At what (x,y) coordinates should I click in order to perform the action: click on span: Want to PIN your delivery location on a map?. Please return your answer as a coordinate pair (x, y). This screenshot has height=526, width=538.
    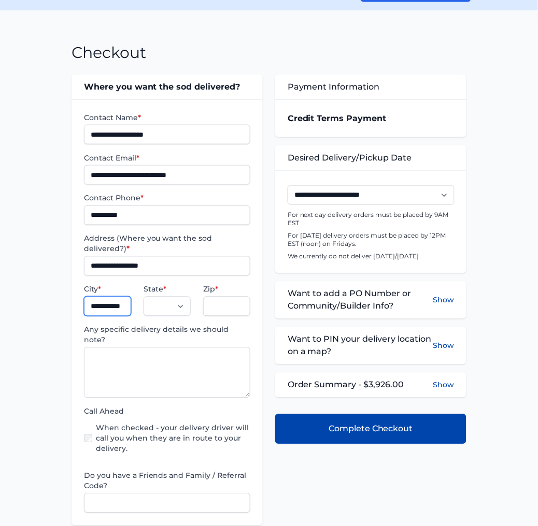
    Looking at the image, I should click on (360, 346).